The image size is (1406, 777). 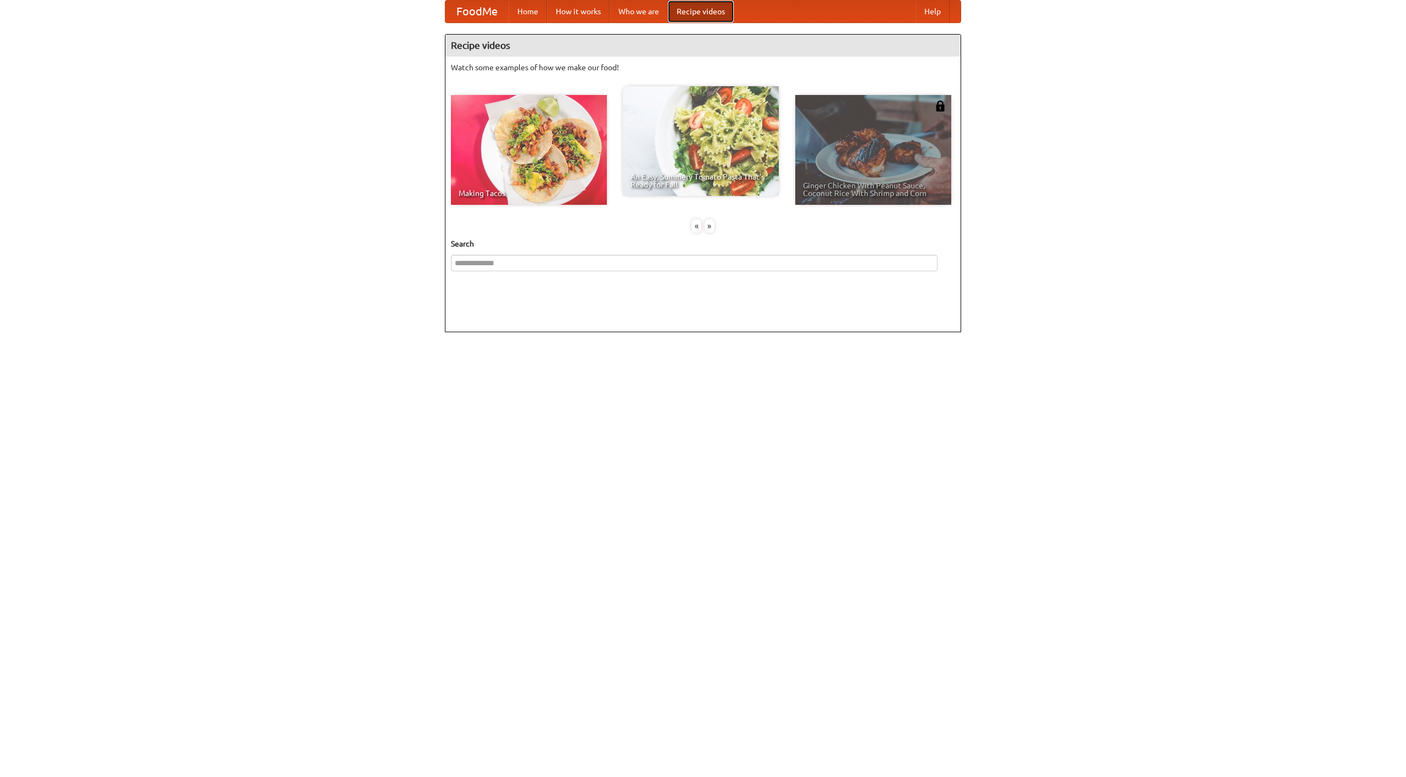 What do you see at coordinates (578, 12) in the screenshot?
I see `a: How it works` at bounding box center [578, 12].